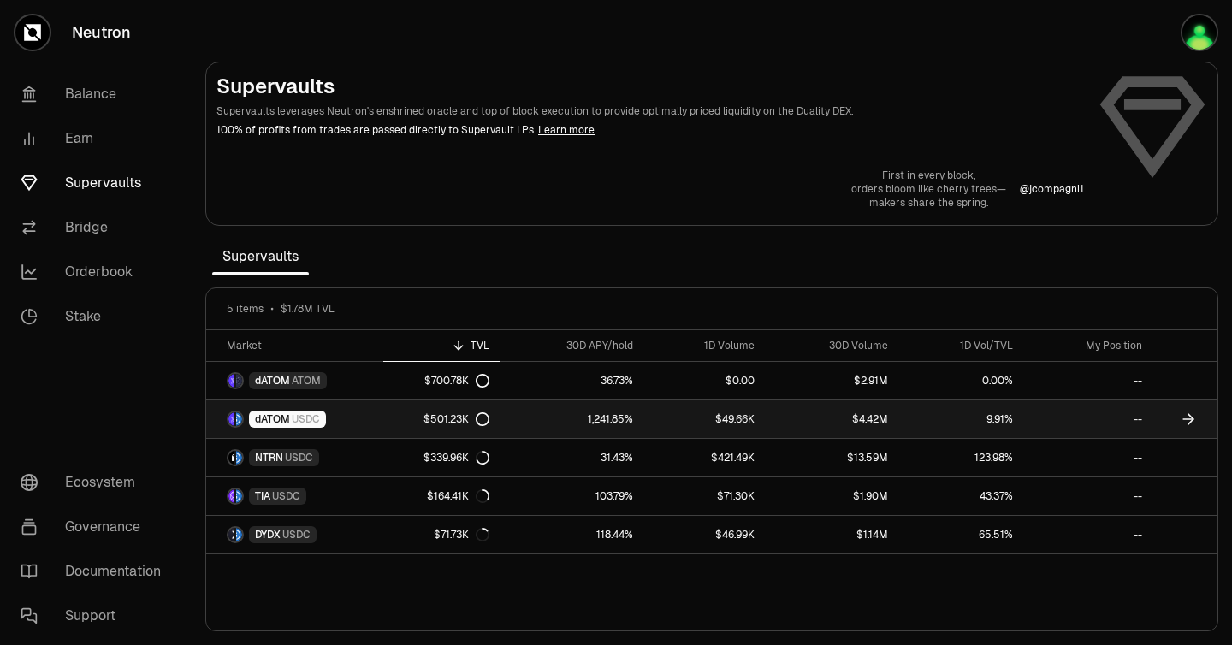 This screenshot has height=645, width=1232. I want to click on p: First in every block,, so click(928, 175).